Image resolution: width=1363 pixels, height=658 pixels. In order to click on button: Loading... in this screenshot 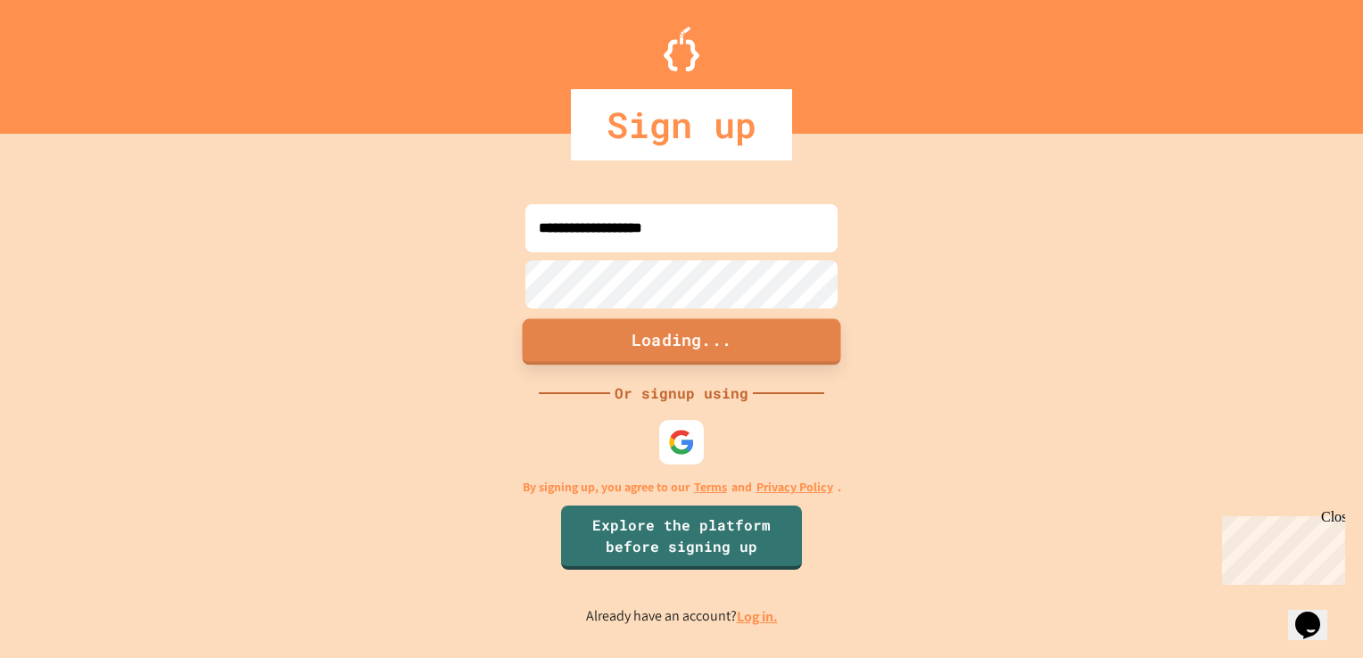, I will do `click(682, 342)`.